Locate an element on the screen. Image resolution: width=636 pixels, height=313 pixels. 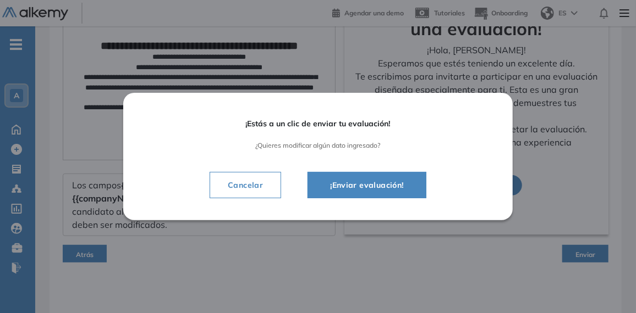
span: ¡Enviar evaluación! is located at coordinates (367, 185).